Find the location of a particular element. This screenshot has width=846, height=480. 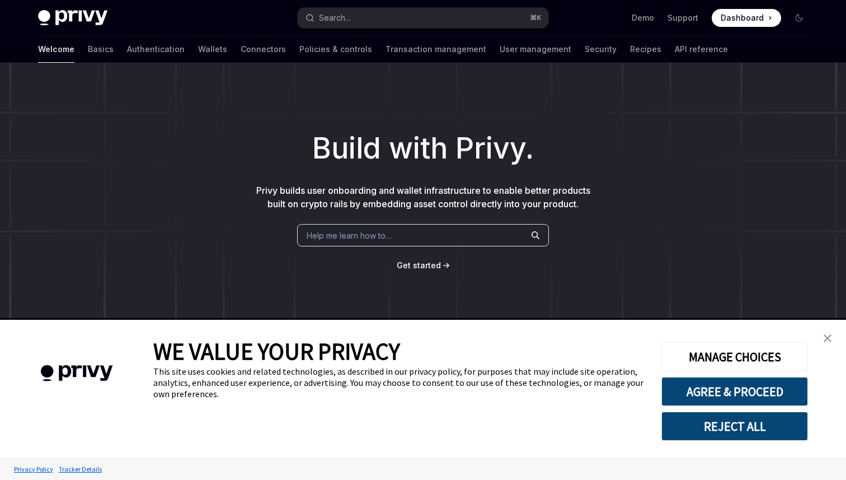

img: dark logo is located at coordinates (73, 18).